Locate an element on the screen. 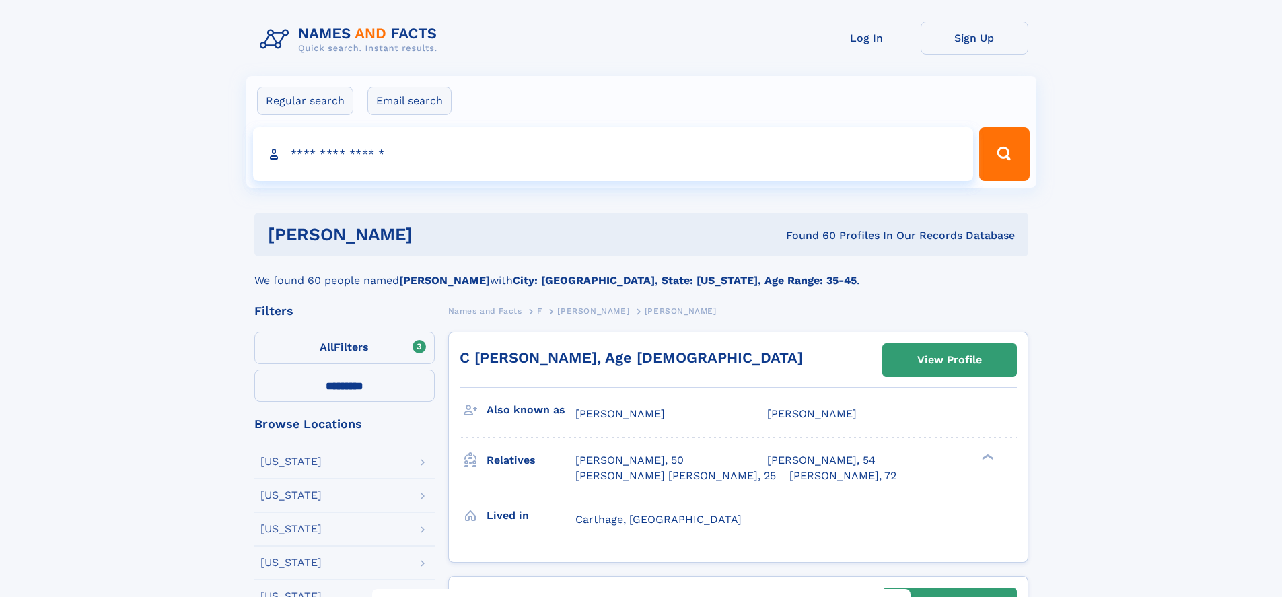 The height and width of the screenshot is (597, 1282). input: search input is located at coordinates (613, 154).